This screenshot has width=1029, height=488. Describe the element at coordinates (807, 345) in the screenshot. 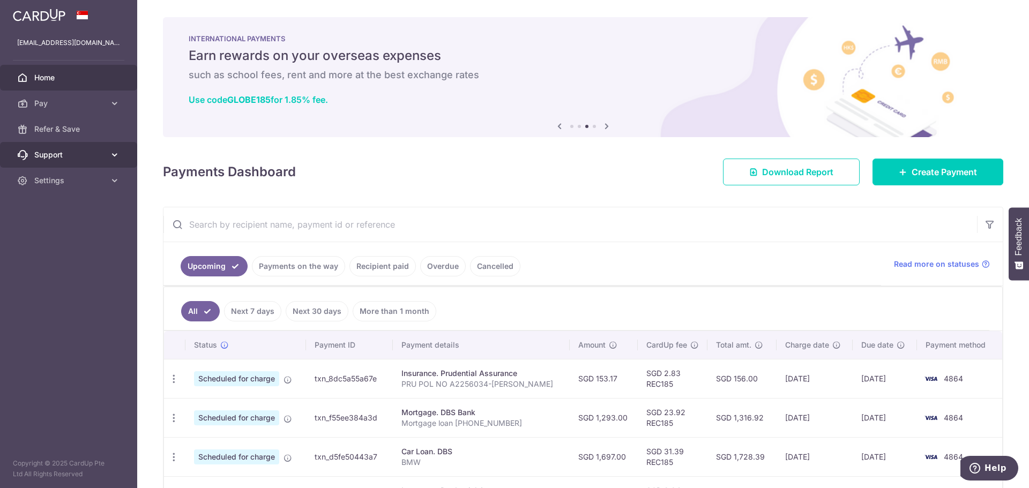

I see `span: Charge date` at that location.